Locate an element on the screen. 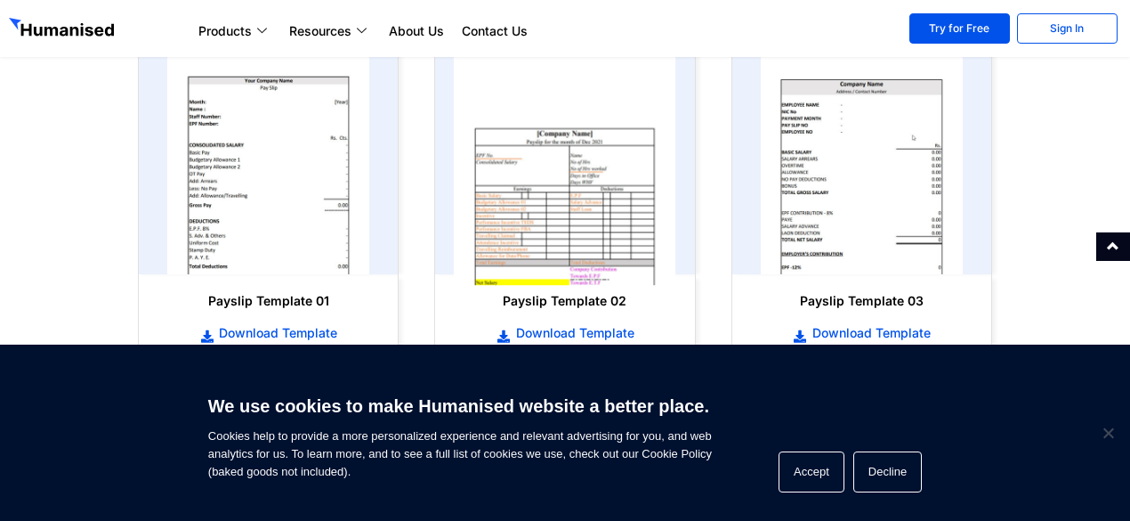 This screenshot has height=521, width=1130. h6: Payslip Template 02 is located at coordinates (564, 301).